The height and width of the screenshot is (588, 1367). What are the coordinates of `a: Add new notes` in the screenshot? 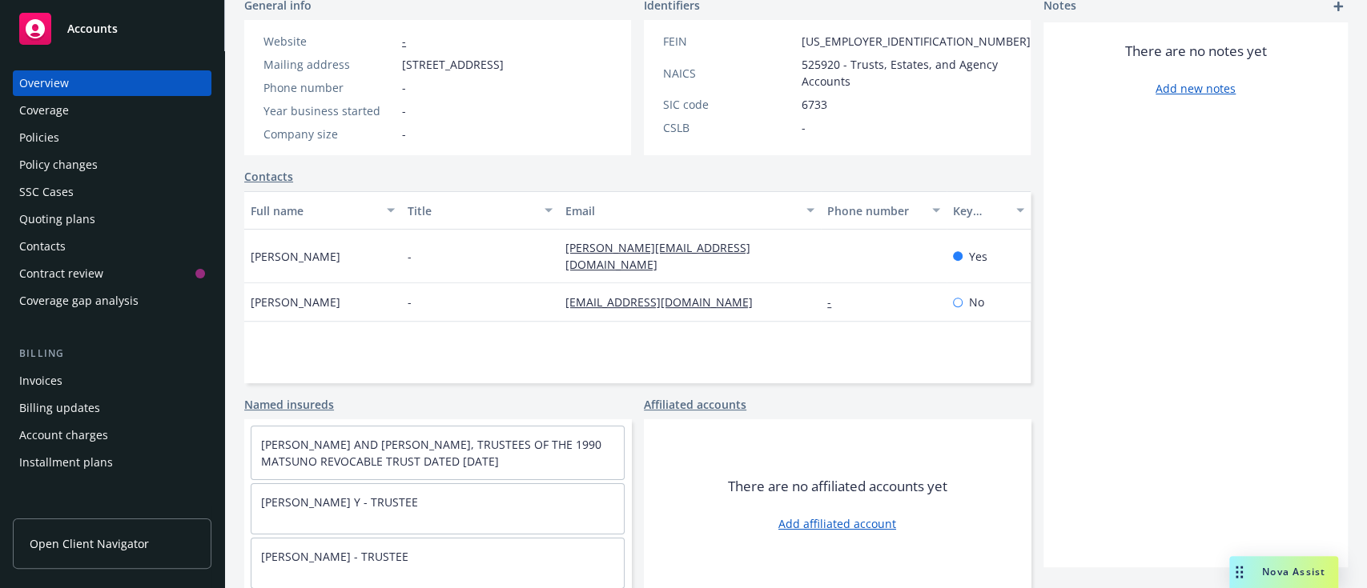 It's located at (1195, 88).